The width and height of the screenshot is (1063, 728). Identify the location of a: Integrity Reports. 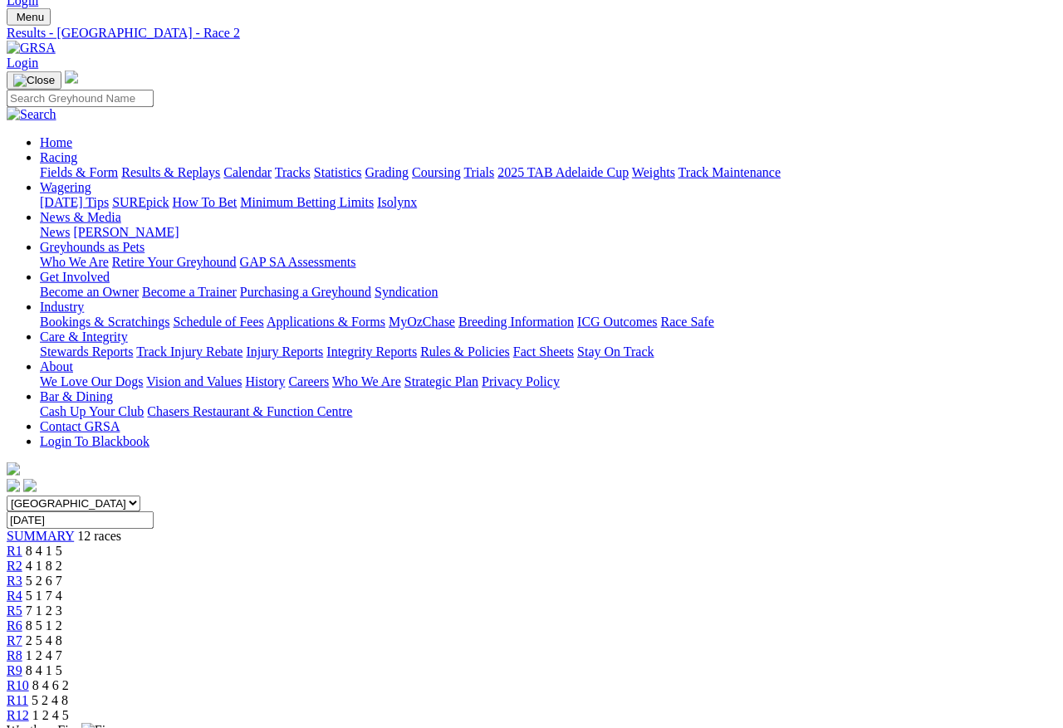
(371, 351).